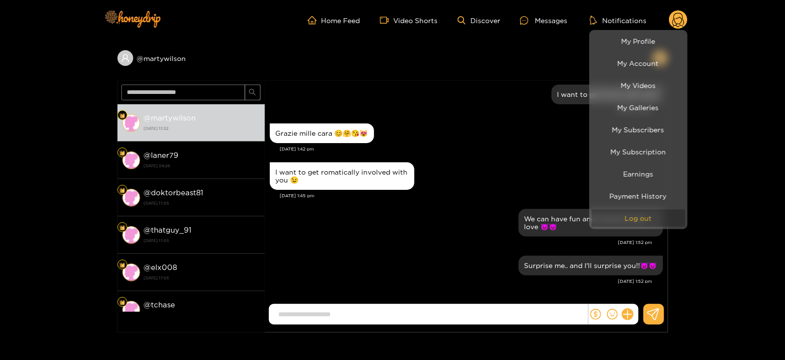  Describe the element at coordinates (639, 218) in the screenshot. I see `button: Log out` at that location.